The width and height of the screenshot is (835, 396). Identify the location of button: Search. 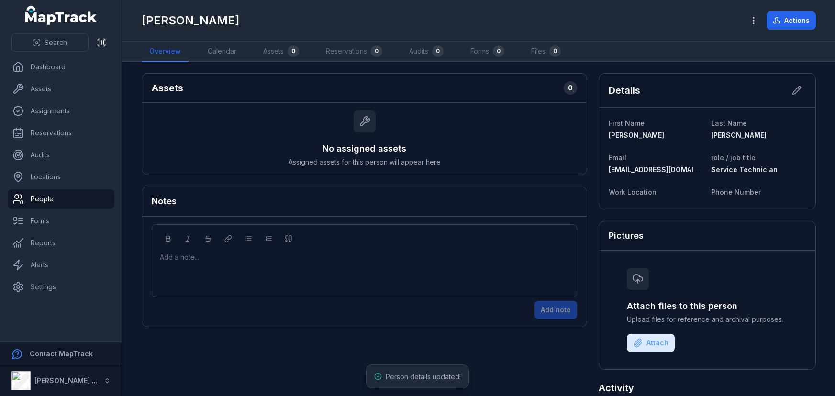
(50, 43).